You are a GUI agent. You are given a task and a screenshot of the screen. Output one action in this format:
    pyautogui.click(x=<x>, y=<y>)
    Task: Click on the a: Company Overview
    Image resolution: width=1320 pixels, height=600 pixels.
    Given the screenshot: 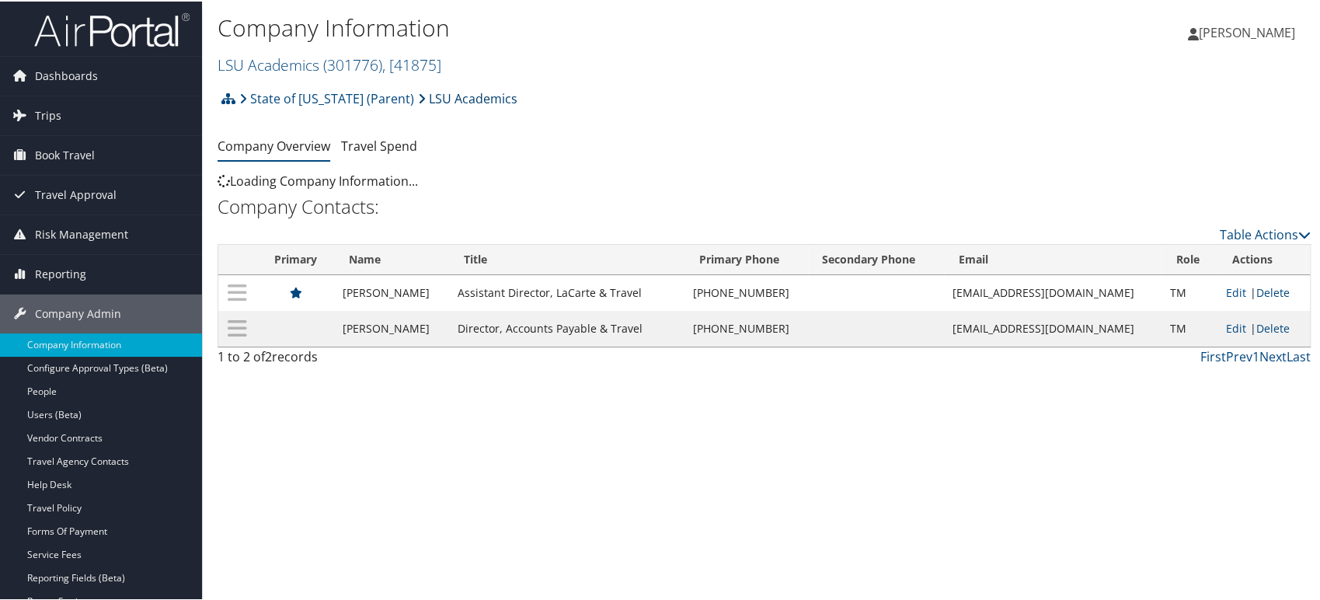 What is the action you would take?
    pyautogui.click(x=273, y=144)
    